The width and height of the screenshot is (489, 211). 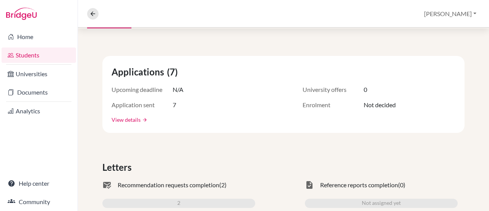 I want to click on span: Not decided, so click(x=380, y=105).